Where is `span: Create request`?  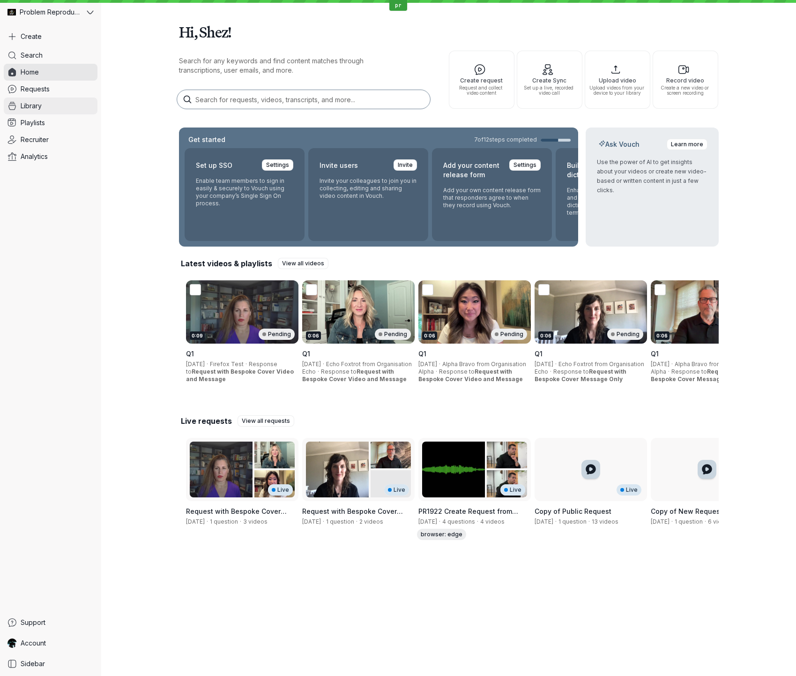
span: Create request is located at coordinates (482, 80).